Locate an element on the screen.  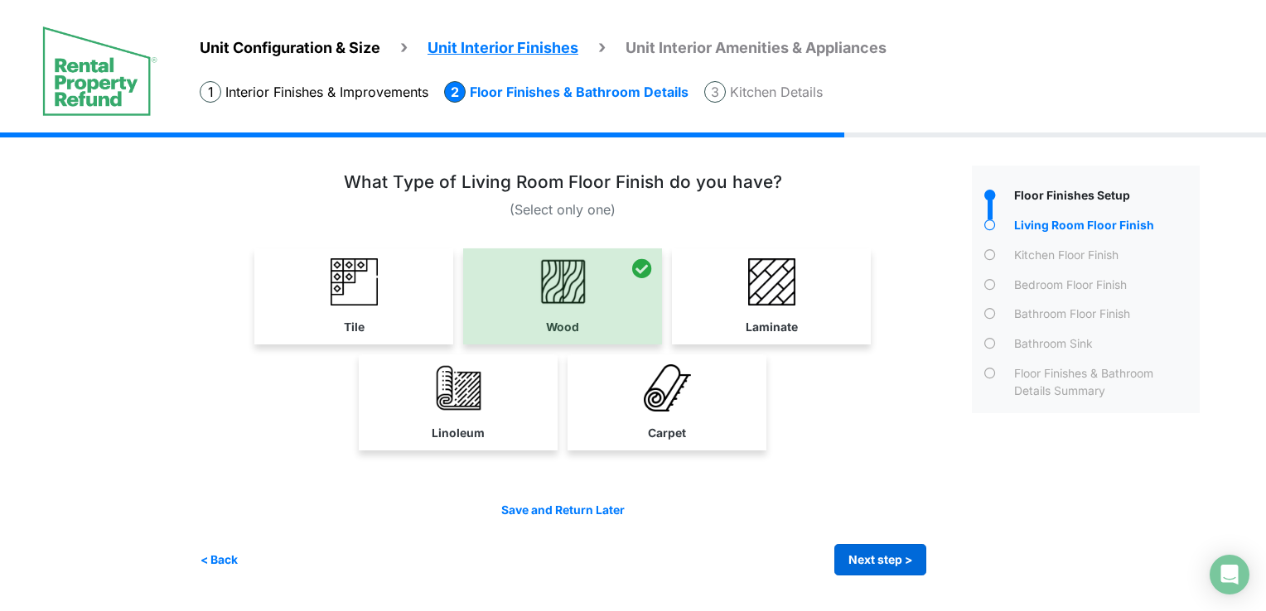
img: spp logo is located at coordinates (99, 70).